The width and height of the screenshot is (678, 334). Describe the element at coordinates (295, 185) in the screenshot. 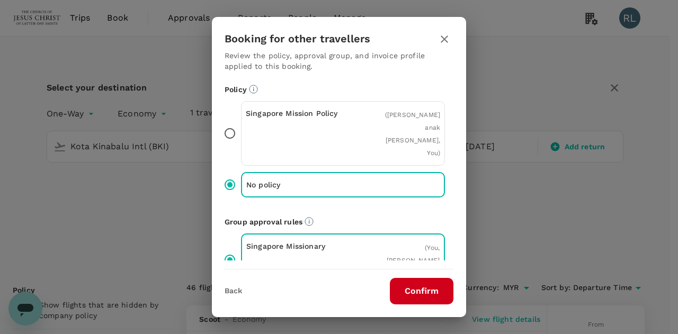

I see `p: No policy` at that location.